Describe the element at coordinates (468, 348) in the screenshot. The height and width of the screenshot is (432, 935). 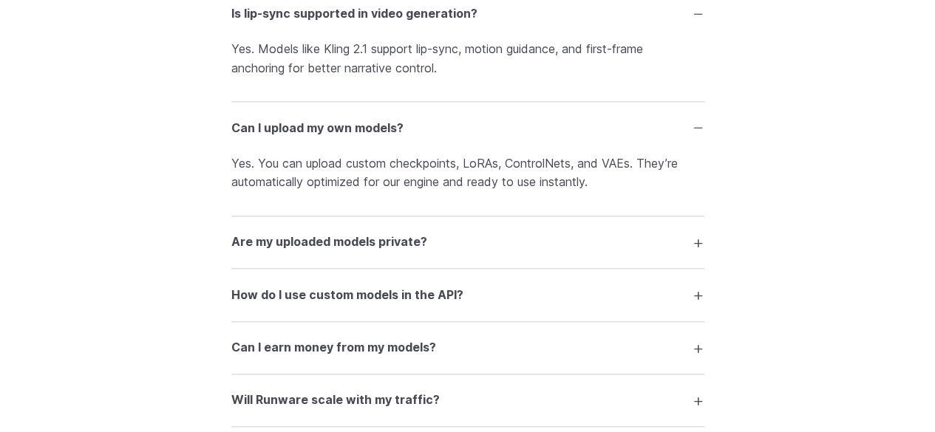
I see `summary: Can I earn money from my models?` at that location.